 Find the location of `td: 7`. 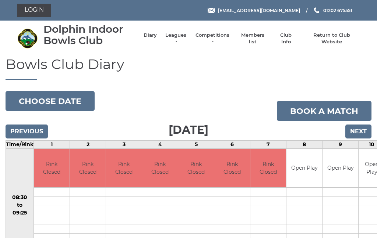

td: 7 is located at coordinates (268, 145).